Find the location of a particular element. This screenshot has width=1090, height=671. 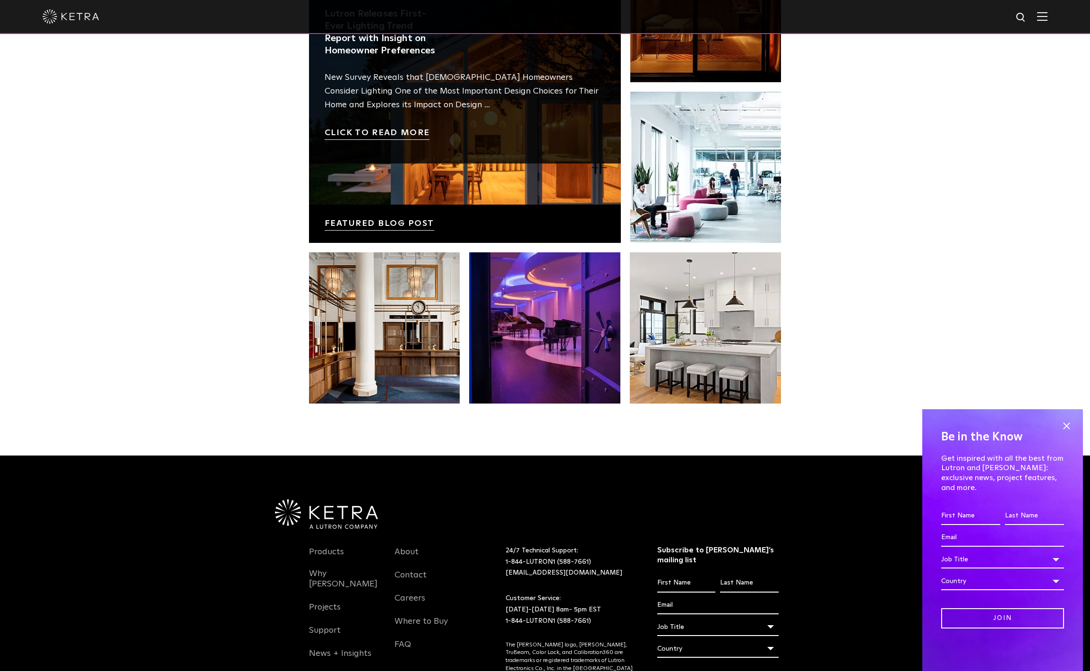

input: Join is located at coordinates (1003, 618).